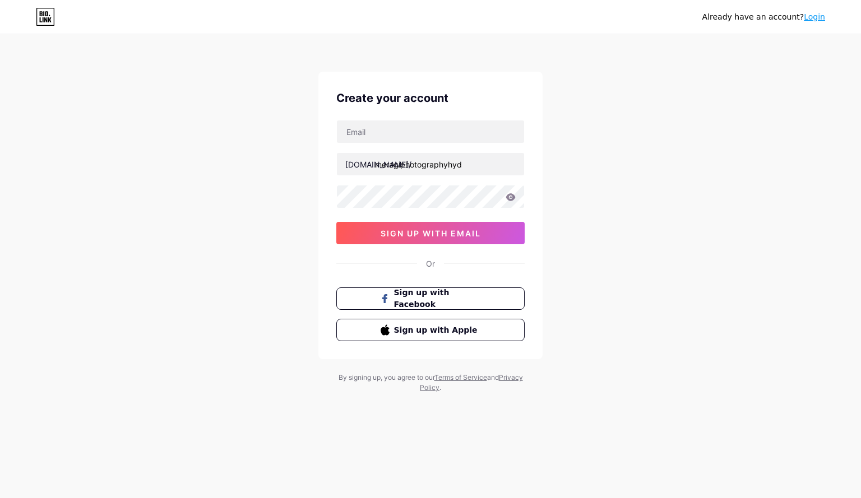 This screenshot has height=498, width=861. What do you see at coordinates (431, 164) in the screenshot?
I see `input: username` at bounding box center [431, 164].